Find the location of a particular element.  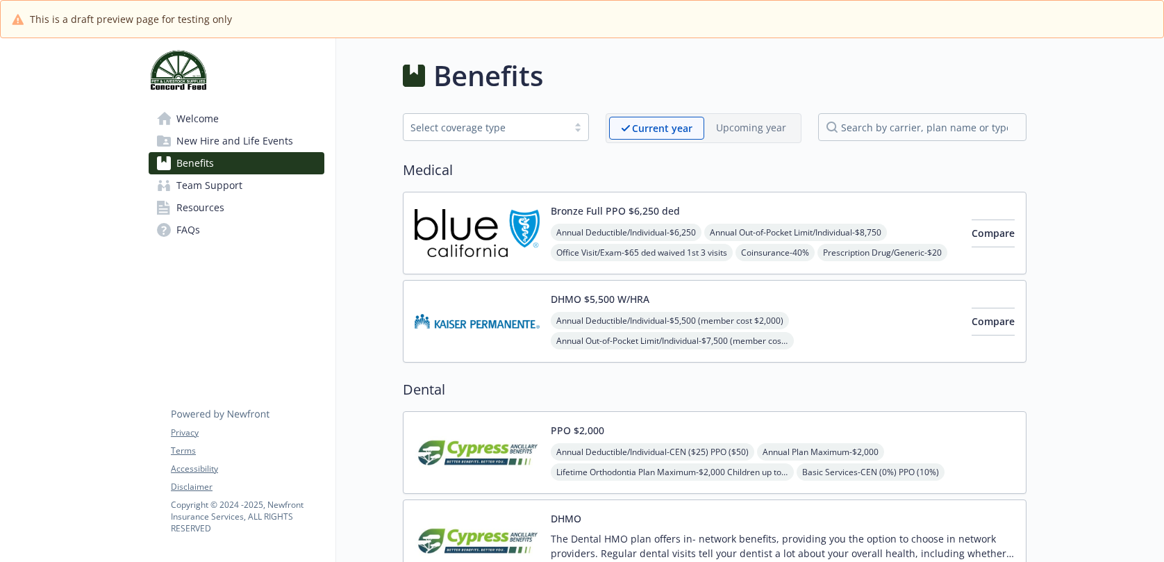

p: Current year is located at coordinates (662, 128).